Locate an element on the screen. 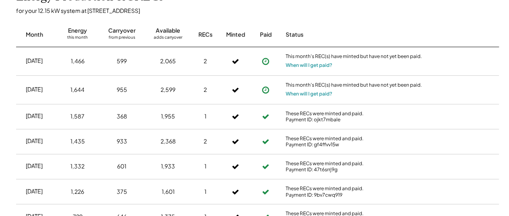 This screenshot has width=509, height=216. div: 1,601 is located at coordinates (168, 192).